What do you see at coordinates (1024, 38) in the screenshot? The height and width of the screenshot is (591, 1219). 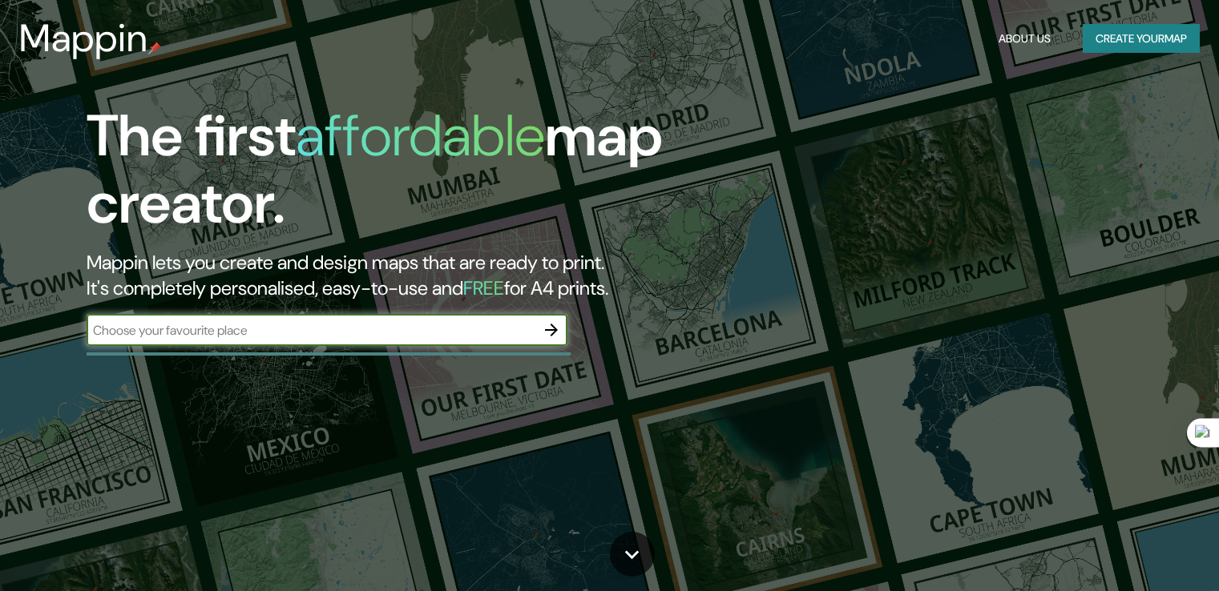 I see `button: About Us` at bounding box center [1024, 38].